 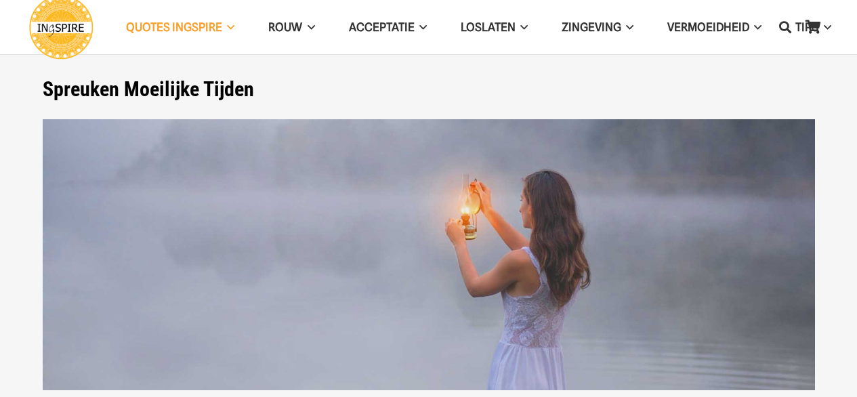 I want to click on span: Acceptatie, so click(x=381, y=27).